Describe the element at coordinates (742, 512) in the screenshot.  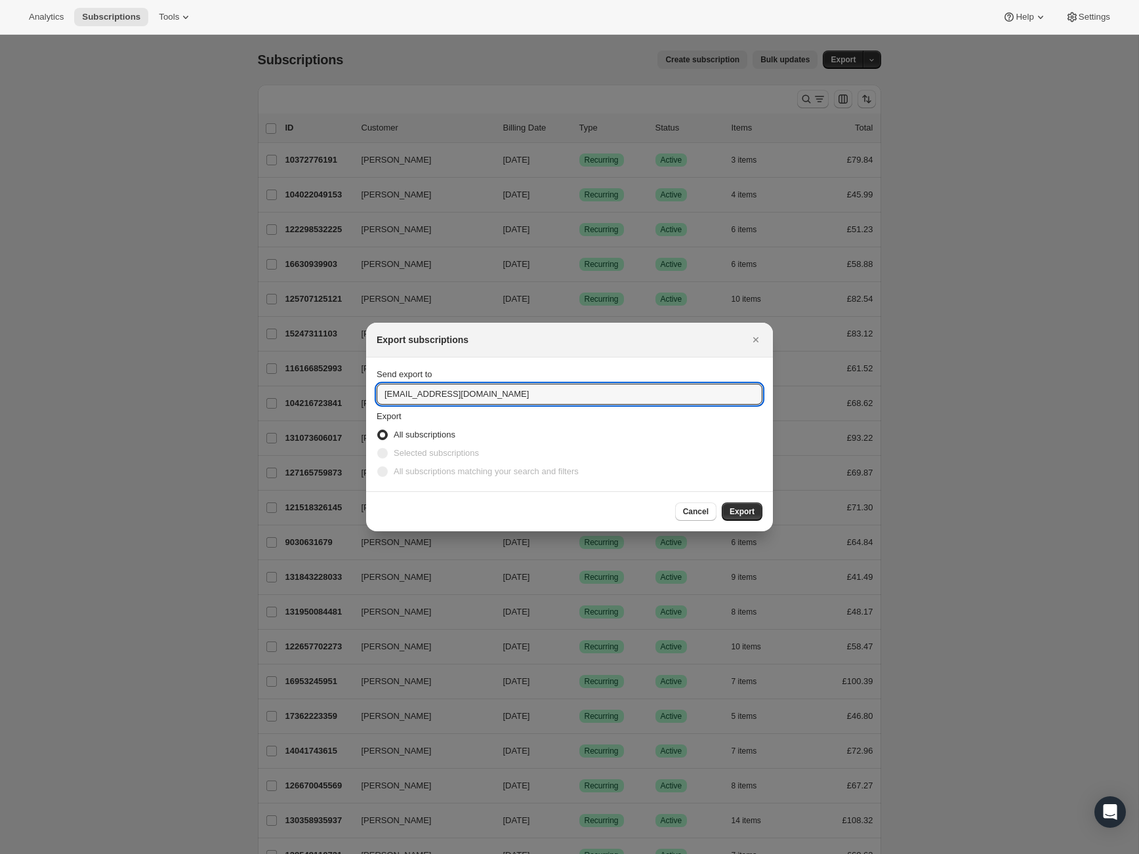
I see `button: Export` at that location.